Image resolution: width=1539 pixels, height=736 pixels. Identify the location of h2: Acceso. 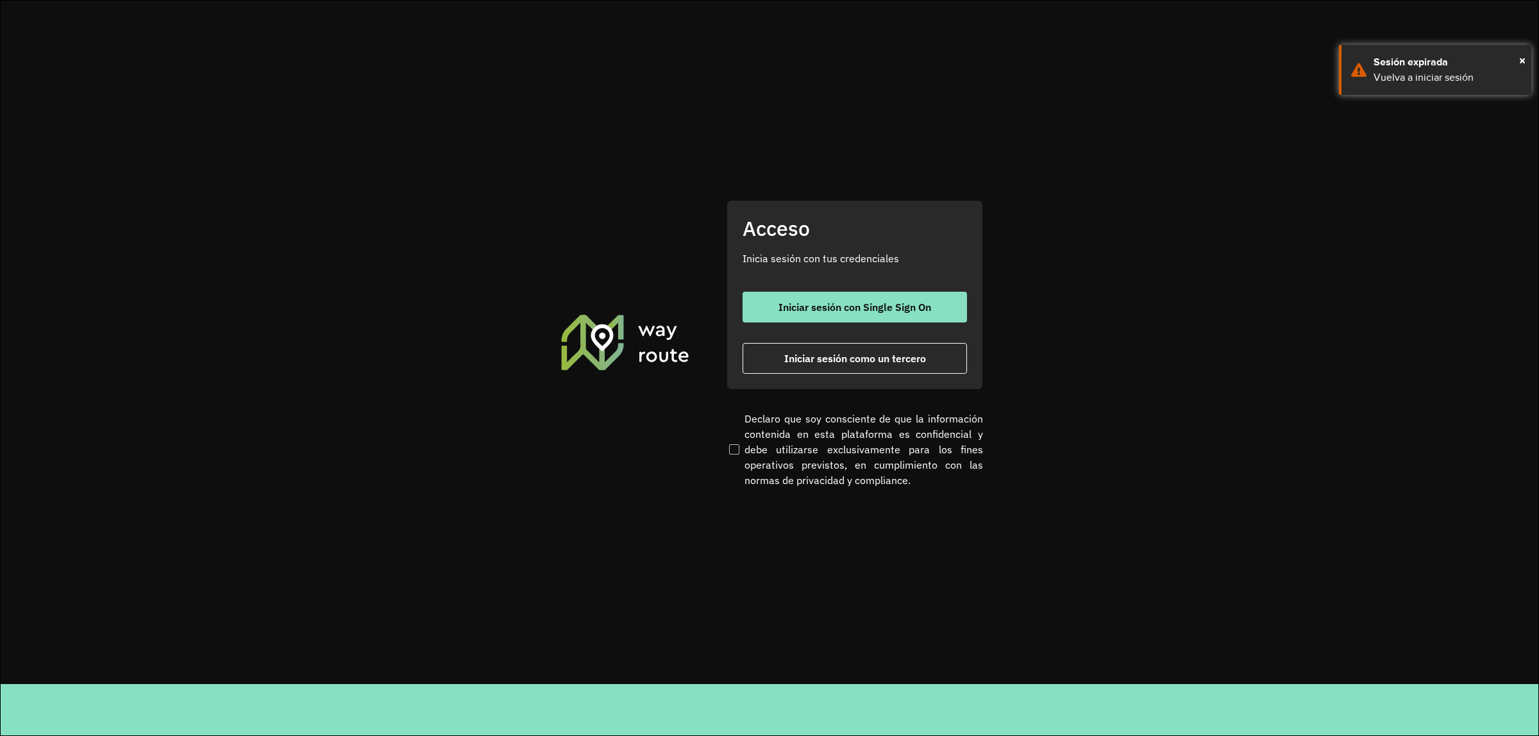
(855, 228).